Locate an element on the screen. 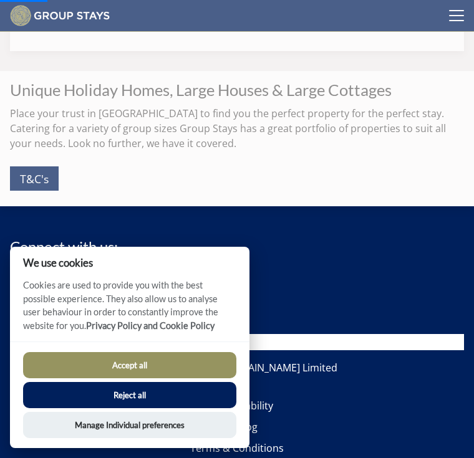 This screenshot has width=474, height=458. h2: We use cookies is located at coordinates (130, 262).